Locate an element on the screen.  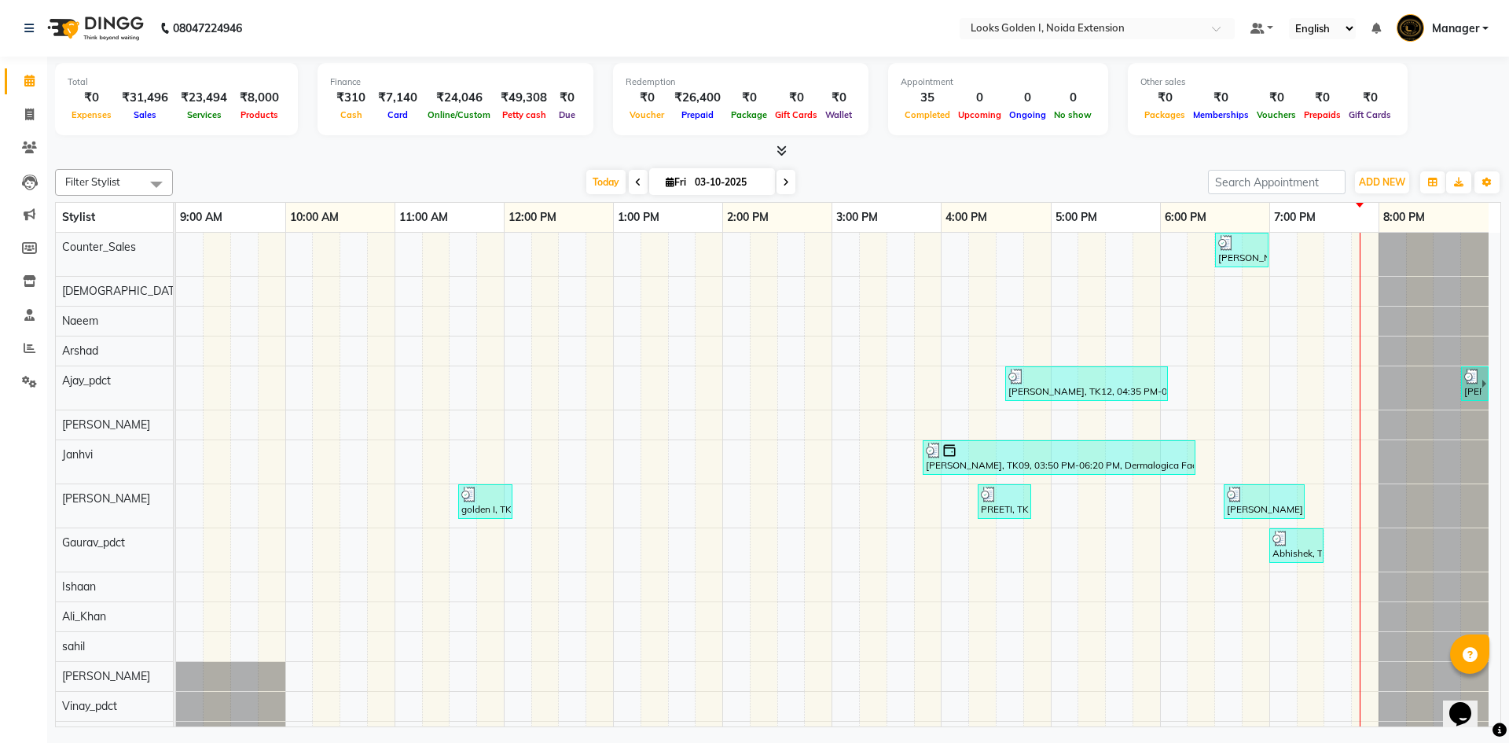
span: Vinay_pdct is located at coordinates (90, 706).